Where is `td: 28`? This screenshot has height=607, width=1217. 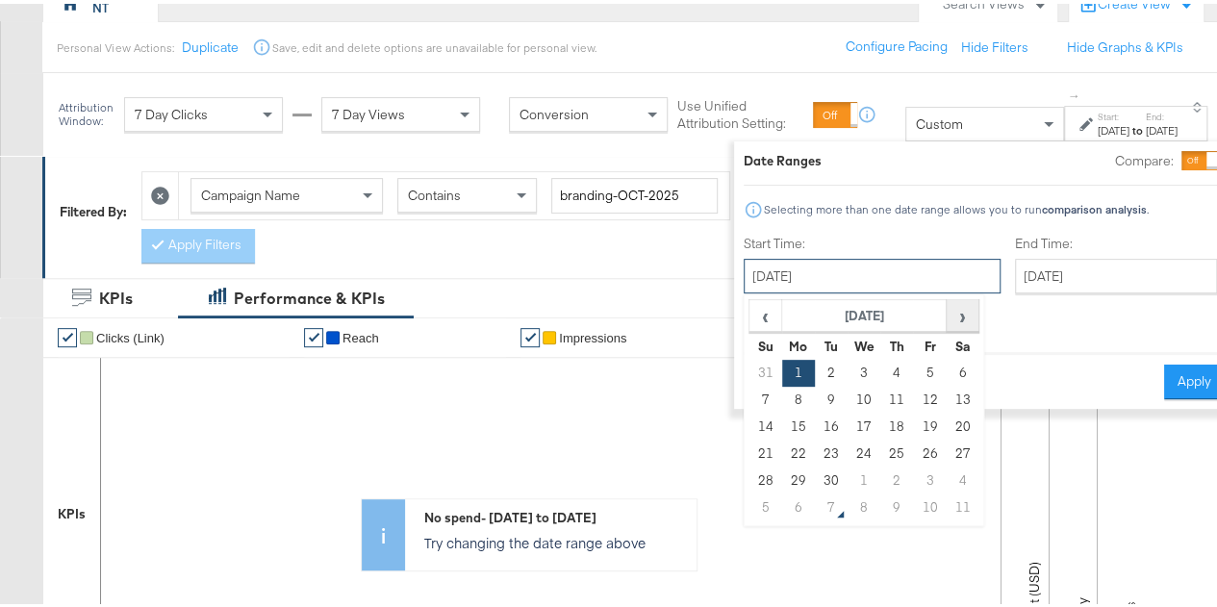
td: 28 is located at coordinates (765, 477).